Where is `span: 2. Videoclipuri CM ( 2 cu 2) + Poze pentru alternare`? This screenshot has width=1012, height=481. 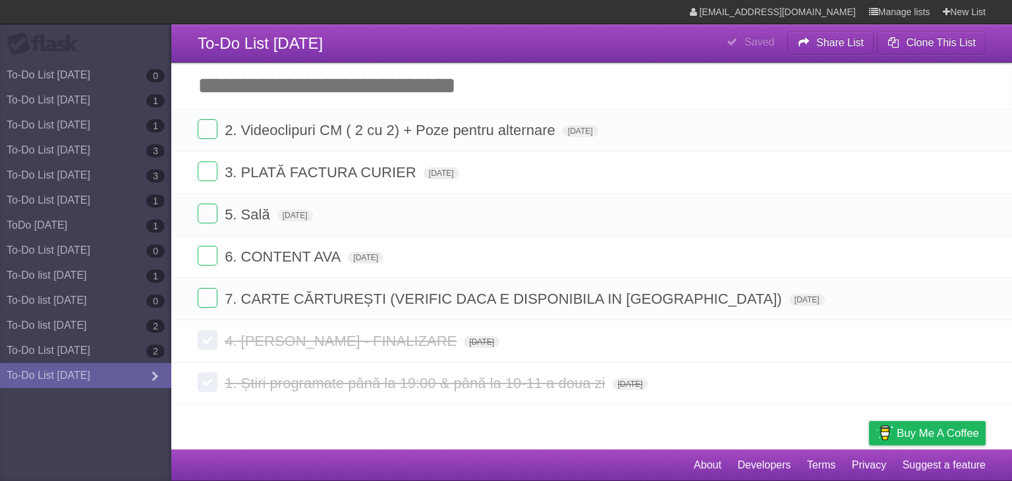
span: 2. Videoclipuri CM ( 2 cu 2) + Poze pentru alternare is located at coordinates (391, 130).